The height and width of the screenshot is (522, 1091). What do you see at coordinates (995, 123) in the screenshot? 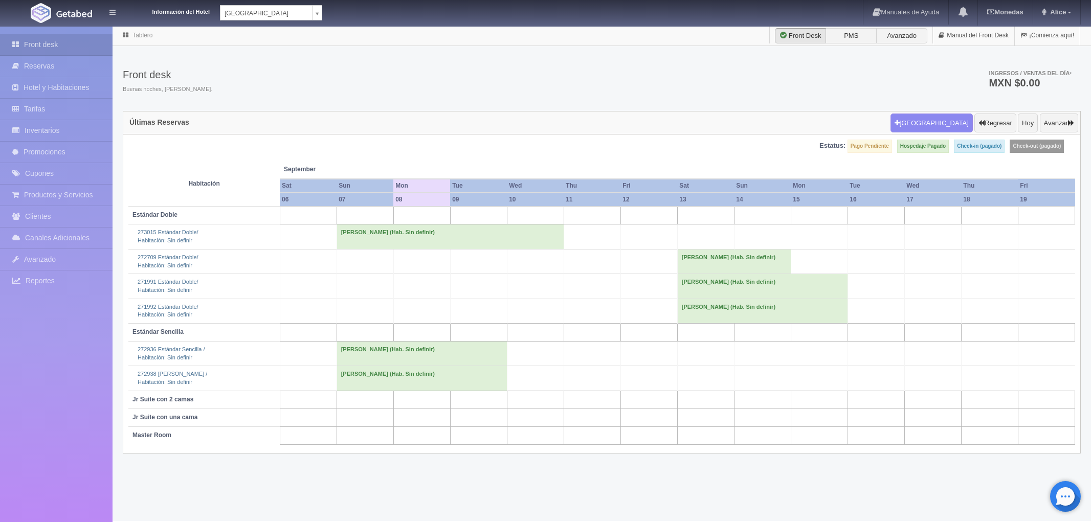
I see `button: Regresar` at bounding box center [995, 123].